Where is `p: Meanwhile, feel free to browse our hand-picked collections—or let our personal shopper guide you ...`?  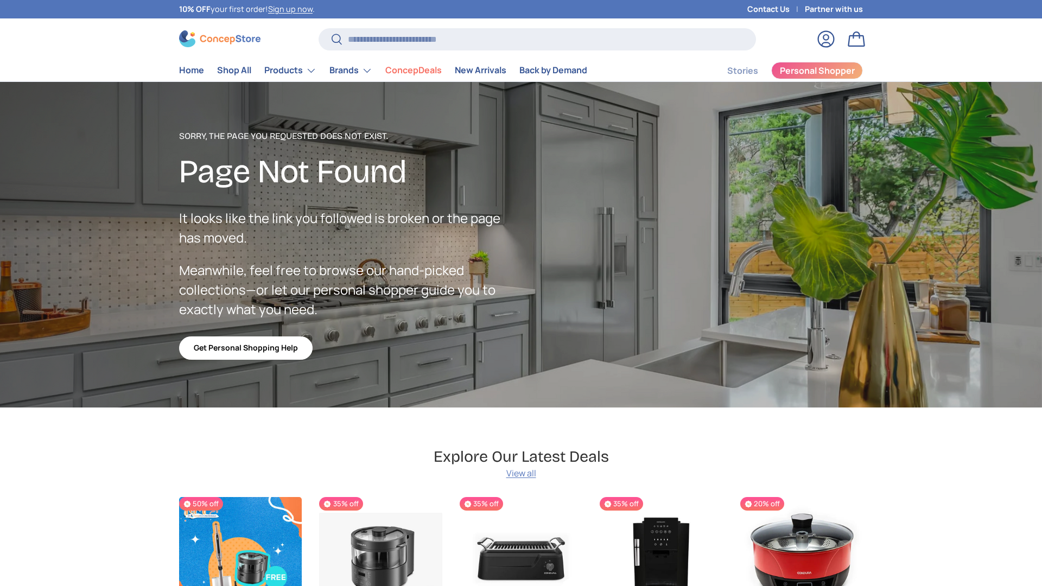
p: Meanwhile, feel free to browse our hand-picked collections—or let our personal shopper guide you ... is located at coordinates (350, 290).